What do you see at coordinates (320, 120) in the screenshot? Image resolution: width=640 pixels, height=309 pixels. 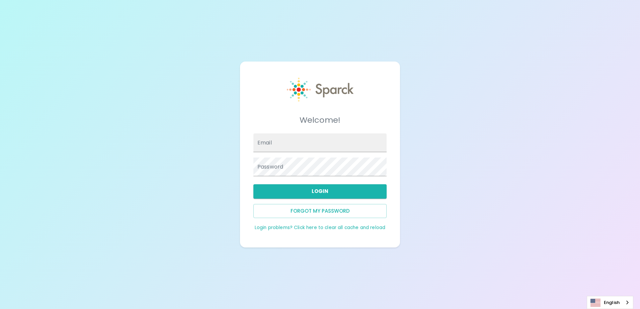 I see `h5: Welcome!` at bounding box center [320, 120].